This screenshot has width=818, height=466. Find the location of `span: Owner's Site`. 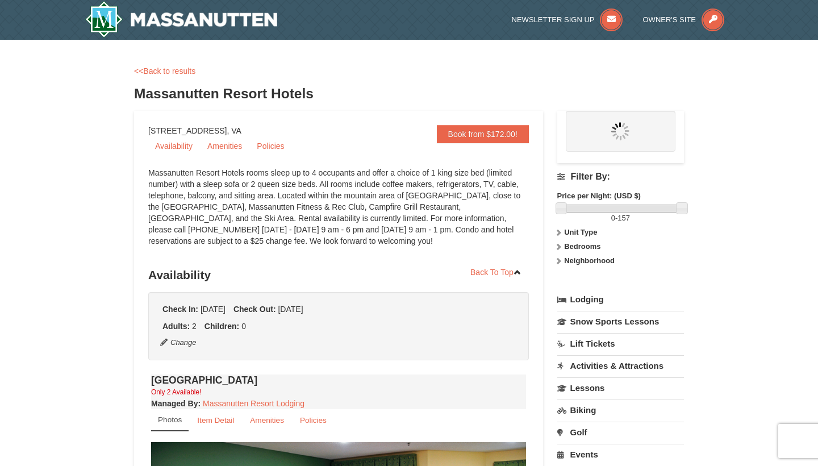

span: Owner's Site is located at coordinates (670, 19).